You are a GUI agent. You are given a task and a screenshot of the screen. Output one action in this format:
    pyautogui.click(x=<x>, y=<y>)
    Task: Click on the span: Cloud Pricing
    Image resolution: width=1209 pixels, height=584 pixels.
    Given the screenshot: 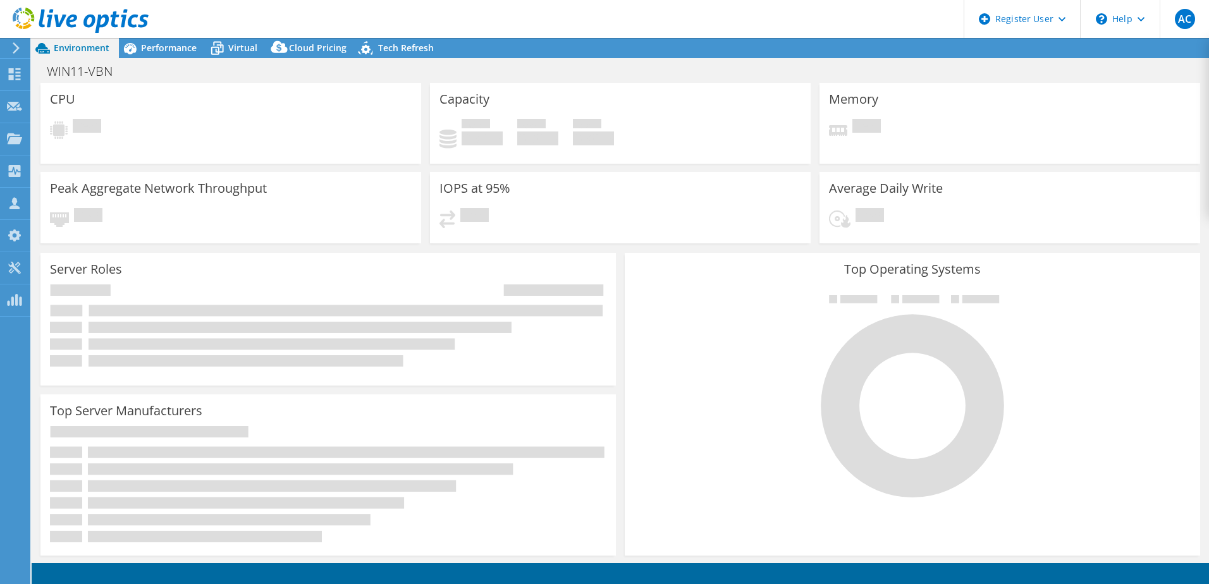 What is the action you would take?
    pyautogui.click(x=317, y=47)
    